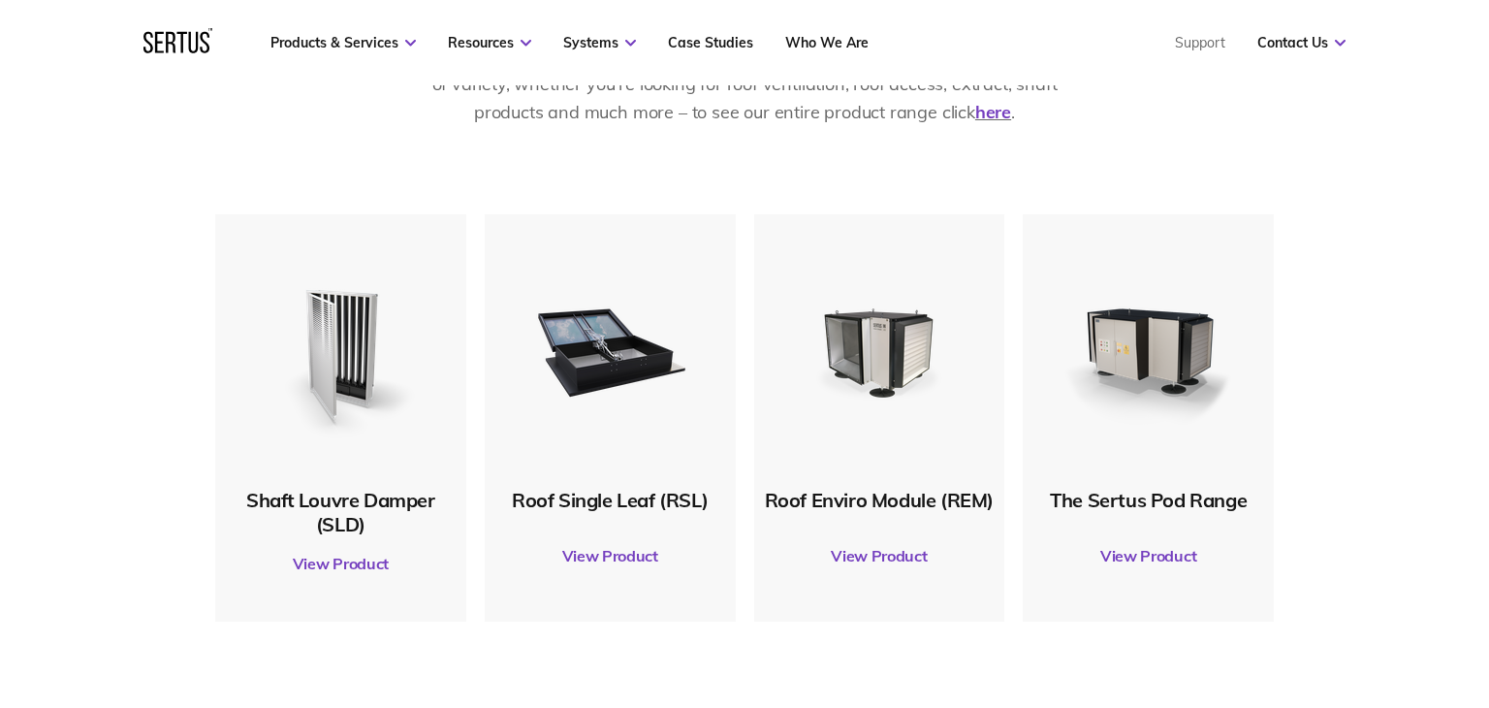 This screenshot has width=1489, height=708. Describe the element at coordinates (610, 499) in the screenshot. I see `div: Roof Single Leaf (RSL)` at that location.